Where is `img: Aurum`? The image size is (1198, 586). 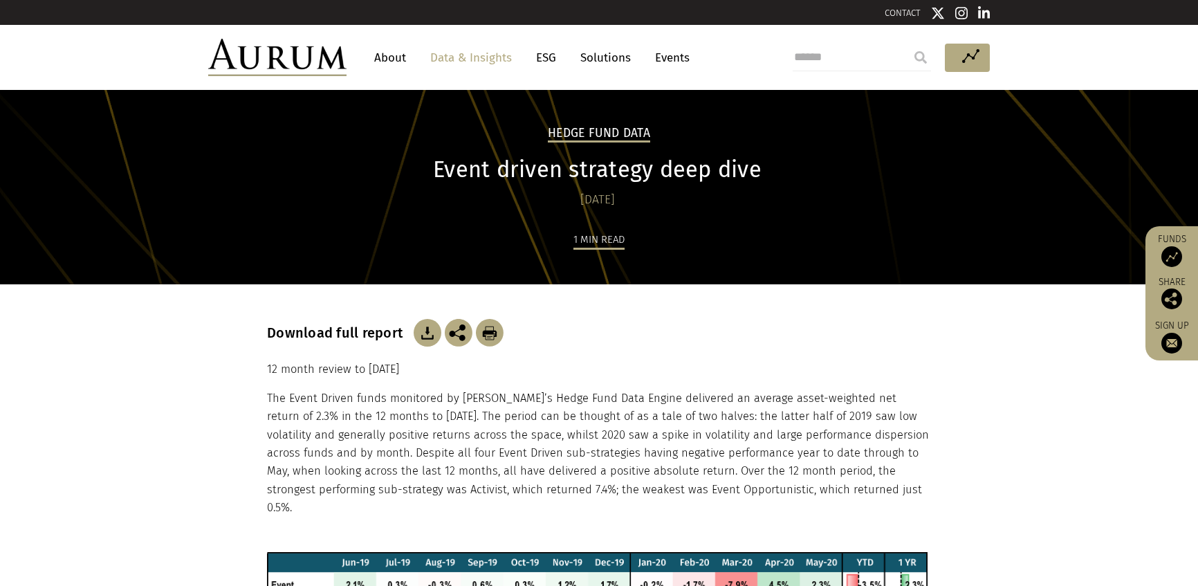
img: Aurum is located at coordinates (277, 57).